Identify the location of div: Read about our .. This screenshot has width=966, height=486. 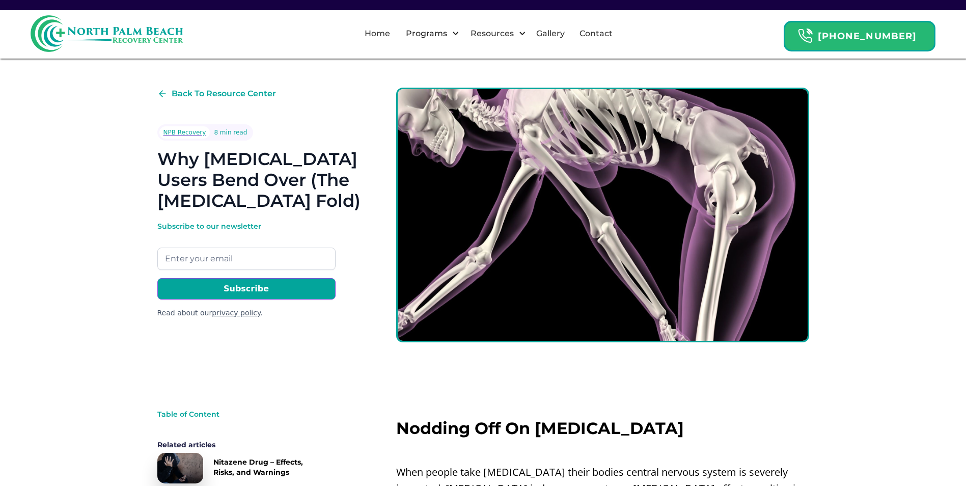
(247, 313).